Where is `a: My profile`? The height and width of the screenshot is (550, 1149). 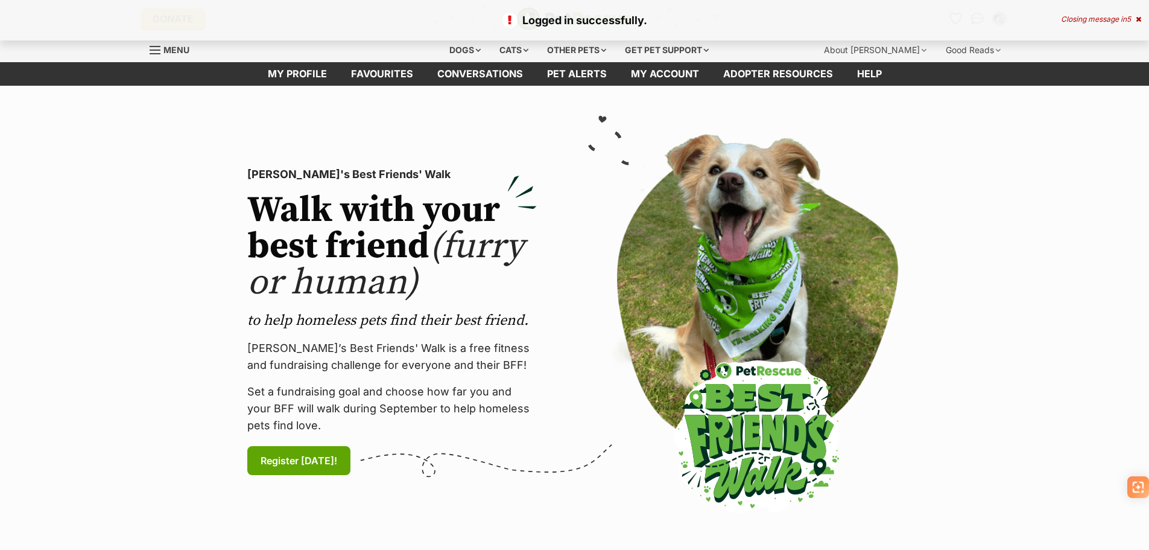
a: My profile is located at coordinates (297, 74).